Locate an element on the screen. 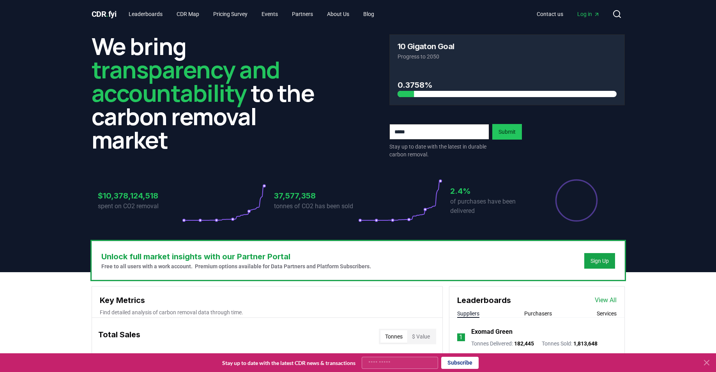  p: Exomad Green is located at coordinates (492, 332).